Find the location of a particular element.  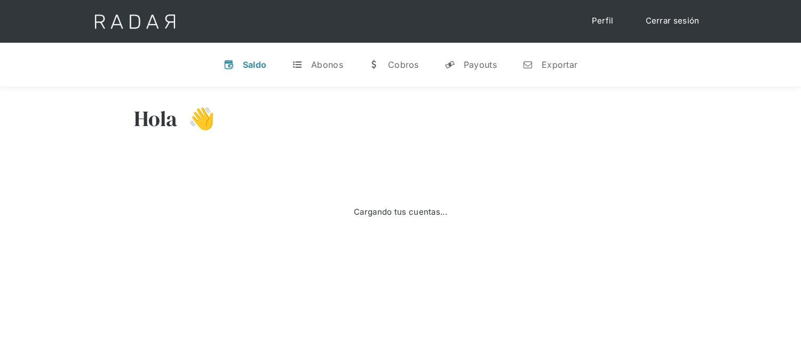

div: Saldo is located at coordinates (255, 65).